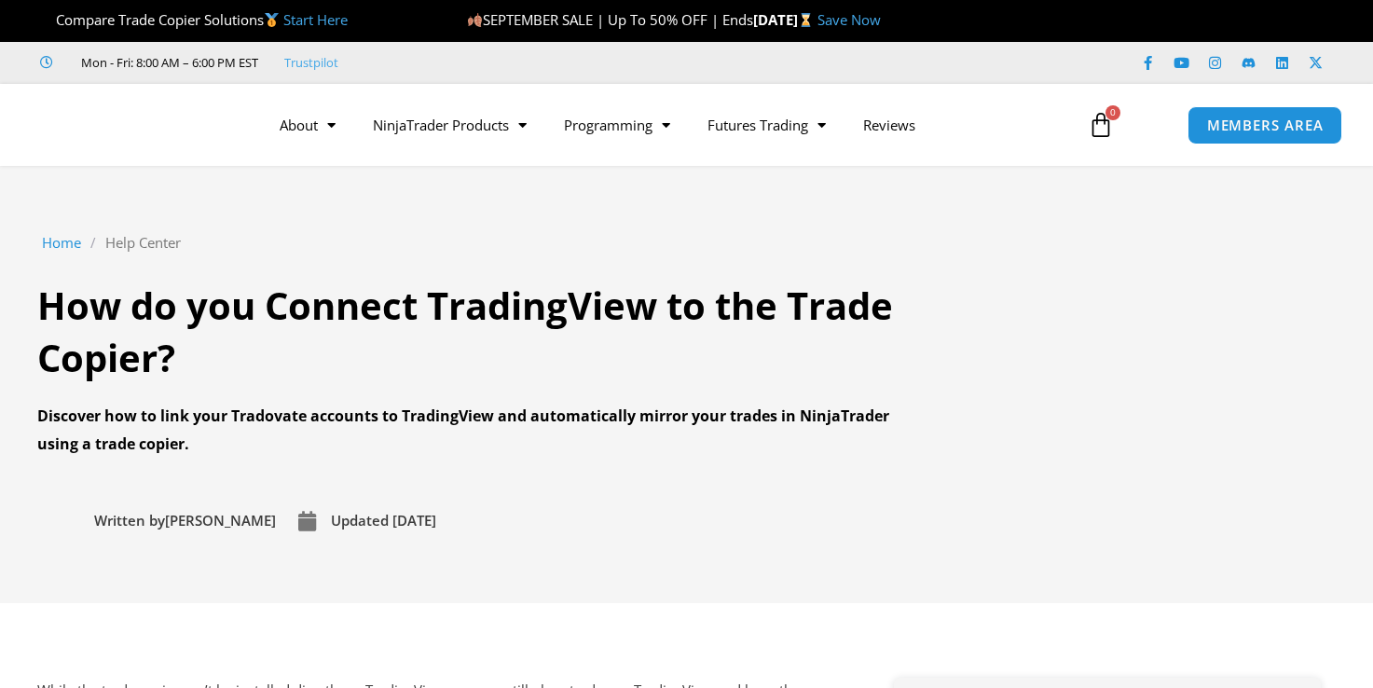 The height and width of the screenshot is (688, 1373). Describe the element at coordinates (466, 332) in the screenshot. I see `h1: How do you Connect TradingView to the Trade Copier?` at that location.